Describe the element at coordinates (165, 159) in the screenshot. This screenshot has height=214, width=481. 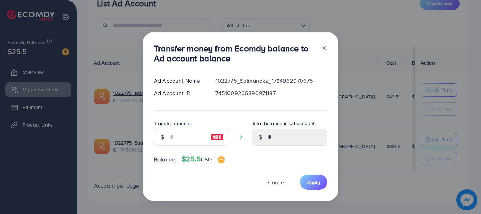
I see `span: Balance:` at that location.